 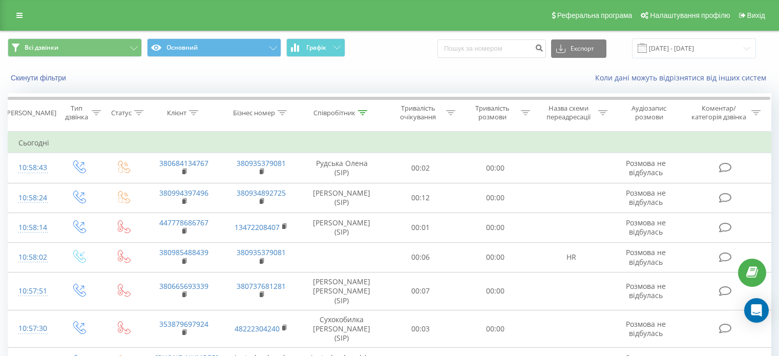 I want to click on a: 447778686767, so click(x=184, y=222).